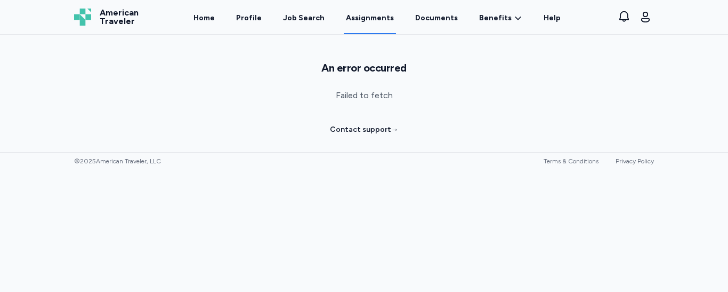 Image resolution: width=728 pixels, height=292 pixels. Describe the element at coordinates (83, 17) in the screenshot. I see `img: Logo` at that location.